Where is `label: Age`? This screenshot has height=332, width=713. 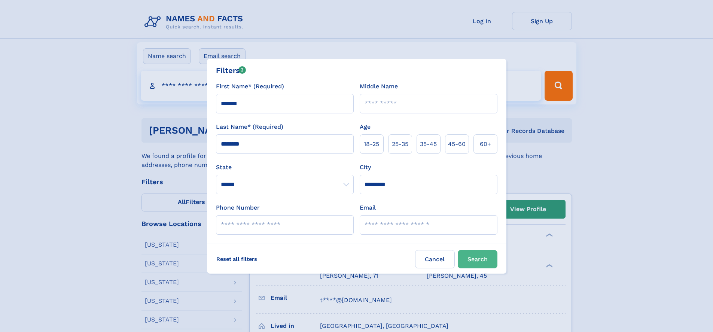 label: Age is located at coordinates (365, 127).